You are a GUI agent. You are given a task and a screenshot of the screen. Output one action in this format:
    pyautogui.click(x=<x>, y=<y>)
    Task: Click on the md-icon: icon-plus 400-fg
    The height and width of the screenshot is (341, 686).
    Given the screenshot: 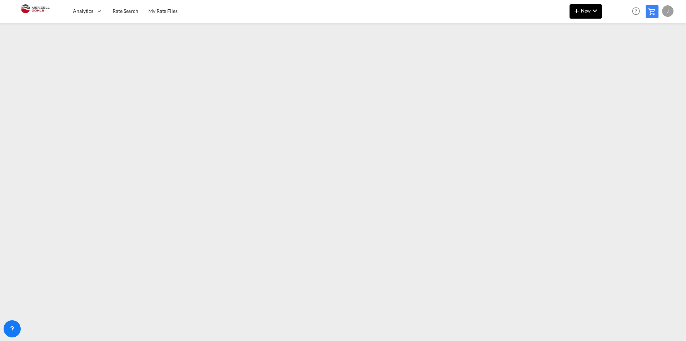 What is the action you would take?
    pyautogui.click(x=577, y=11)
    